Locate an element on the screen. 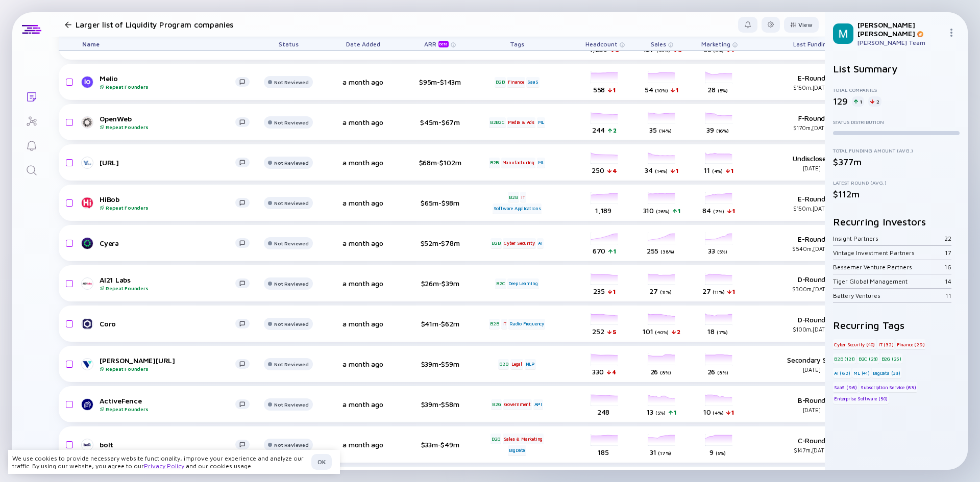 The width and height of the screenshot is (980, 482). div: 1 is located at coordinates (858, 102).